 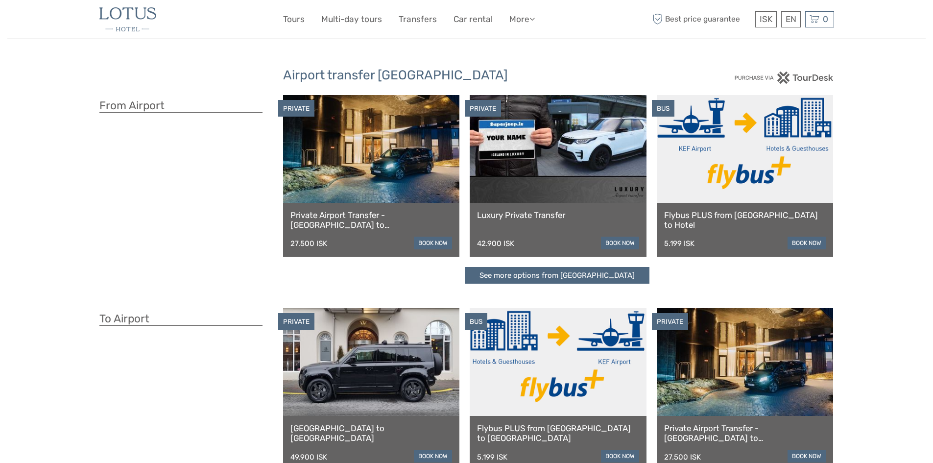 What do you see at coordinates (766, 19) in the screenshot?
I see `span: ISK` at bounding box center [766, 19].